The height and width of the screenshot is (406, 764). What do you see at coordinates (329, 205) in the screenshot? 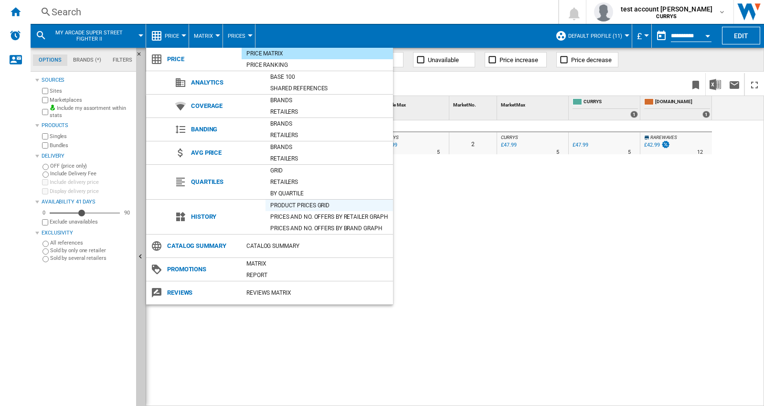
I see `div: Product prices grid` at bounding box center [329, 205].